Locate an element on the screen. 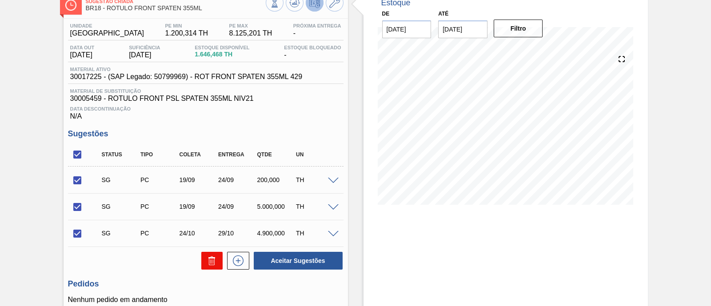  span: PE MAX is located at coordinates (251, 26).